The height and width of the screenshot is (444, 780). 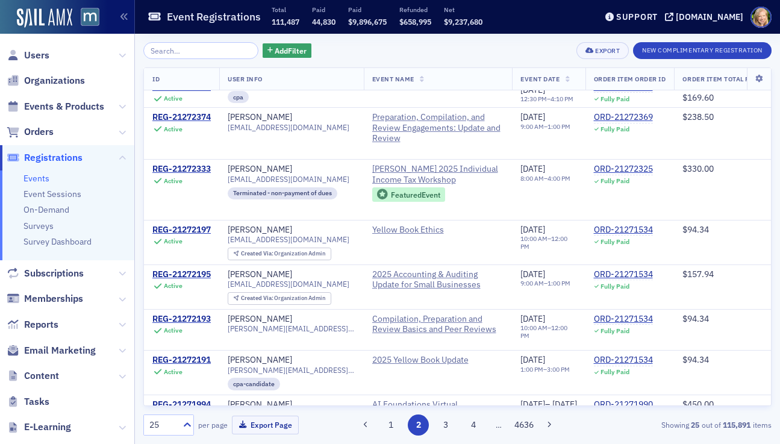 I want to click on span: Don Farmer’s 2025 Individual Income Tax Workshop, so click(x=438, y=174).